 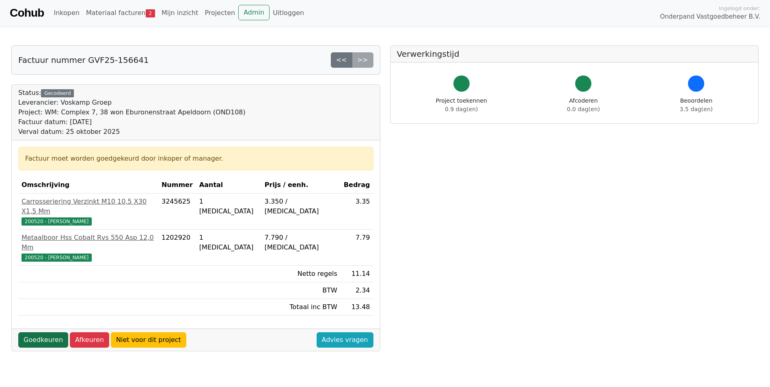 What do you see at coordinates (219, 13) in the screenshot?
I see `a: Projecten` at bounding box center [219, 13].